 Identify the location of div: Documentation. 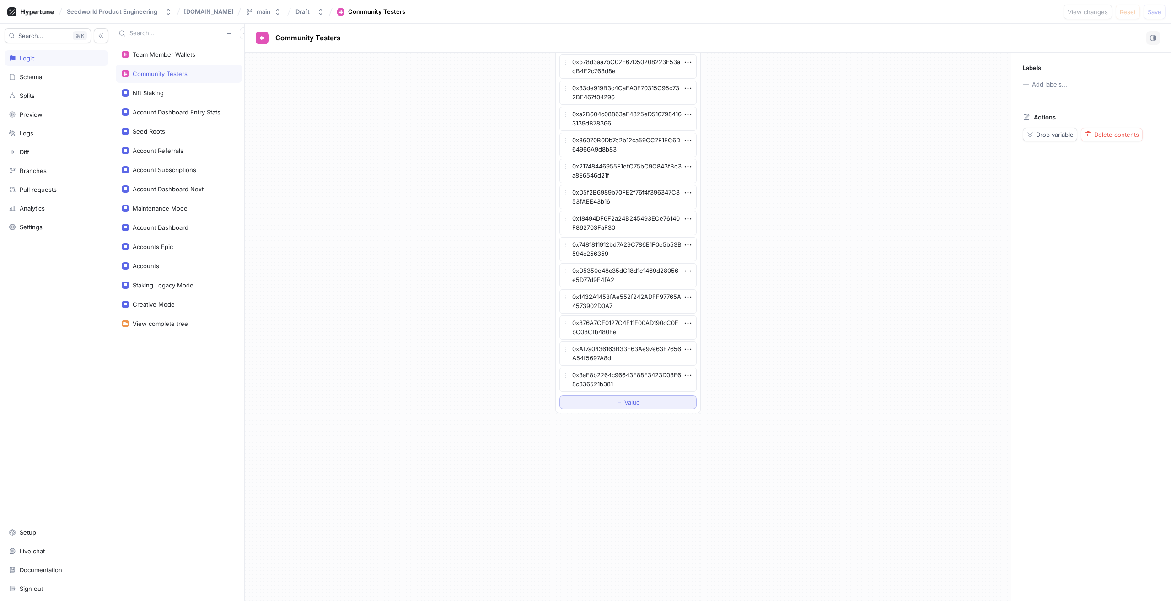
(41, 570).